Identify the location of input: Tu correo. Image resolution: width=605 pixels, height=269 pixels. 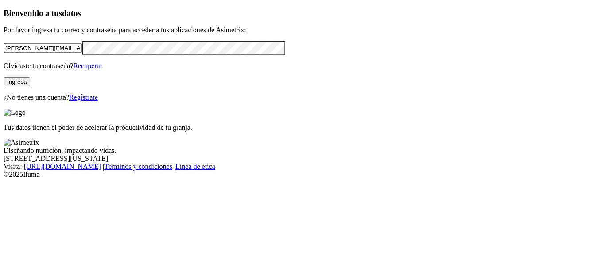
(43, 48).